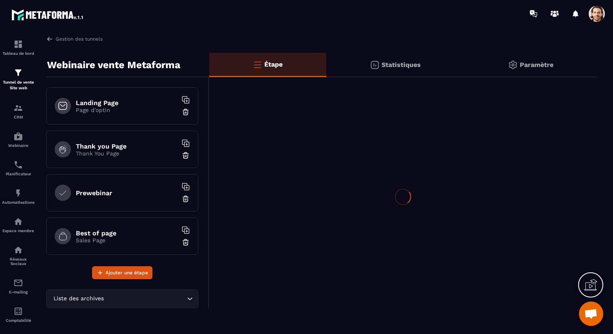 The image size is (613, 334). Describe the element at coordinates (18, 225) in the screenshot. I see `a: automationsautomationsEspace membre` at that location.